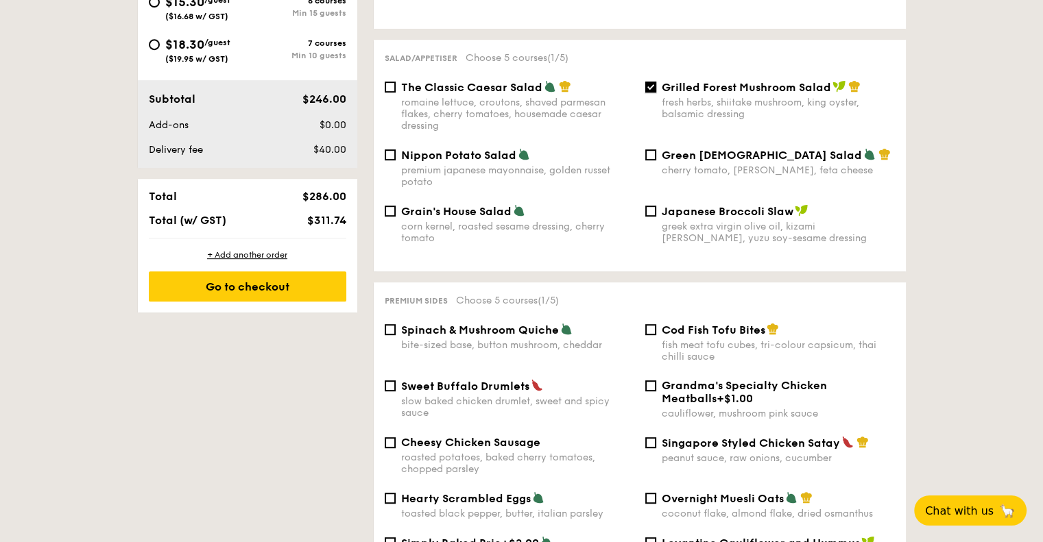 This screenshot has width=1043, height=542. What do you see at coordinates (172, 99) in the screenshot?
I see `span: Subtotal` at bounding box center [172, 99].